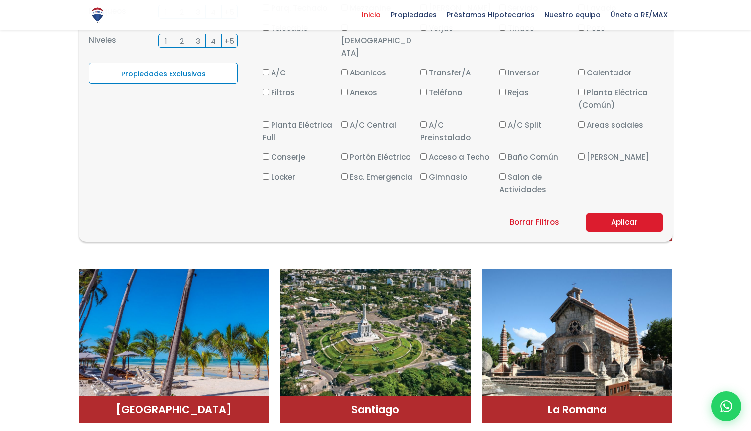 This screenshot has width=751, height=431. Describe the element at coordinates (491, 15) in the screenshot. I see `span: Préstamos Hipotecarios` at that location.